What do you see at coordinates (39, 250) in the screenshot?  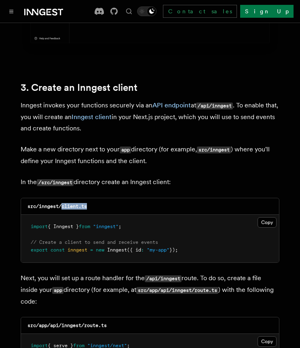 I see `span: export` at bounding box center [39, 250].